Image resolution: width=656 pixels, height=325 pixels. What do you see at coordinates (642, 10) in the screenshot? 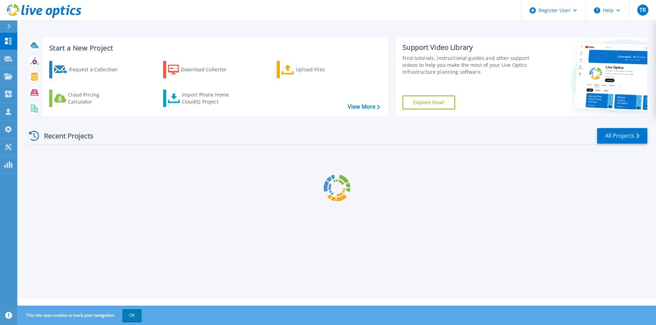
I see `span: TR` at bounding box center [642, 10].